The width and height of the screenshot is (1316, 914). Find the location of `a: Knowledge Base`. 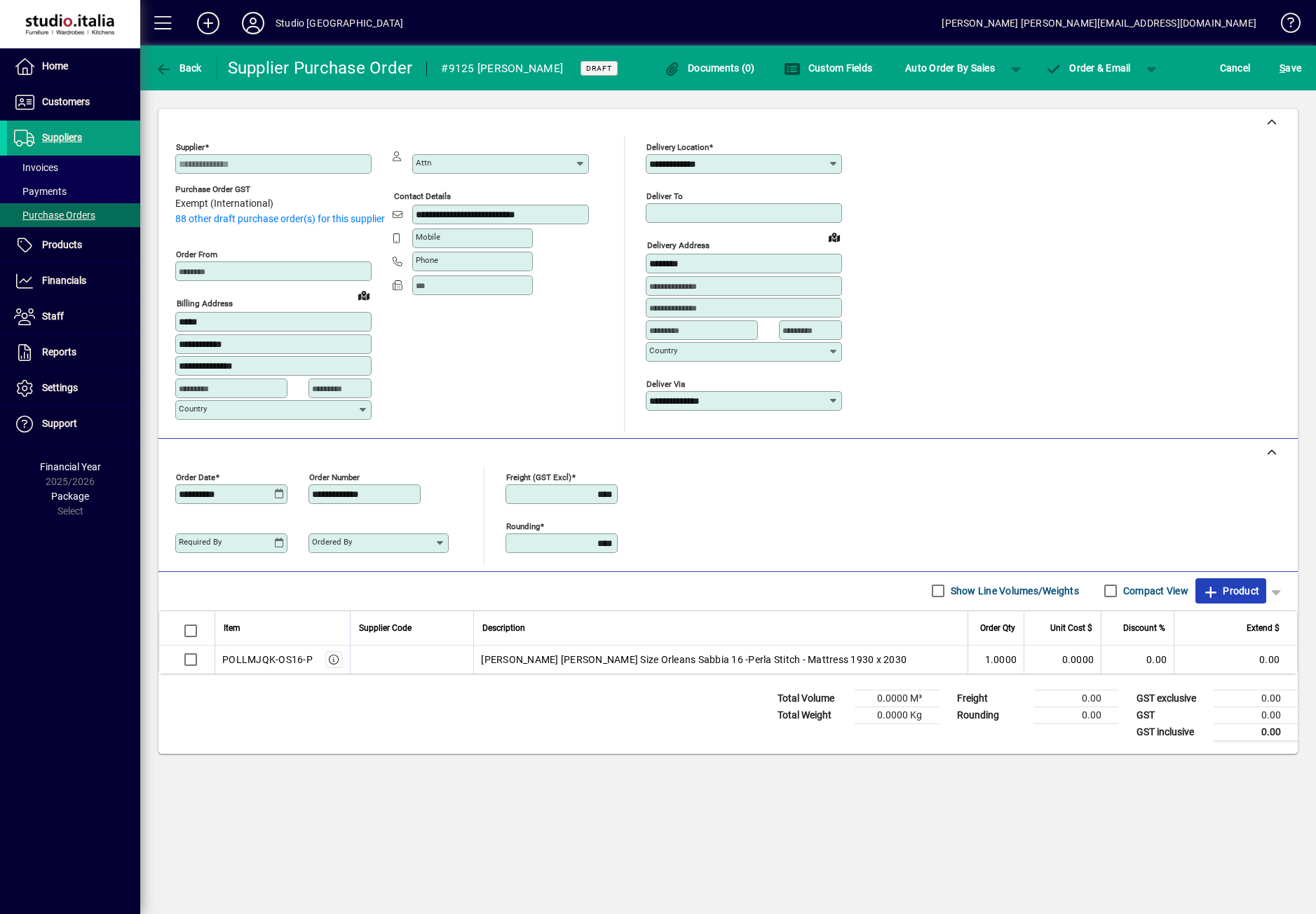

a: Knowledge Base is located at coordinates (1285, 25).